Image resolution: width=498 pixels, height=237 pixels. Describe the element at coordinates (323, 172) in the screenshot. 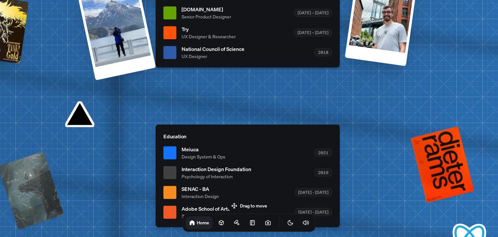

I see `div: 2019` at that location.